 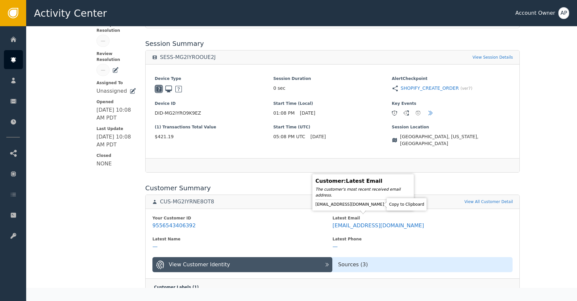 What do you see at coordinates (407, 204) in the screenshot?
I see `div: Copy to Clipboard` at bounding box center [407, 204].